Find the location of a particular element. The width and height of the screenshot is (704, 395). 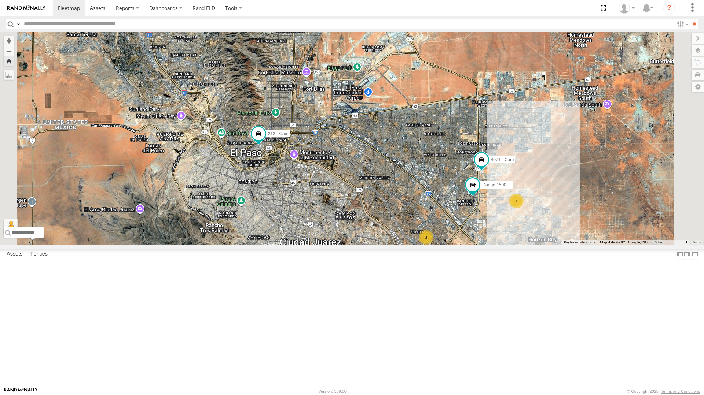

button: Zoom Home is located at coordinates (9, 61).